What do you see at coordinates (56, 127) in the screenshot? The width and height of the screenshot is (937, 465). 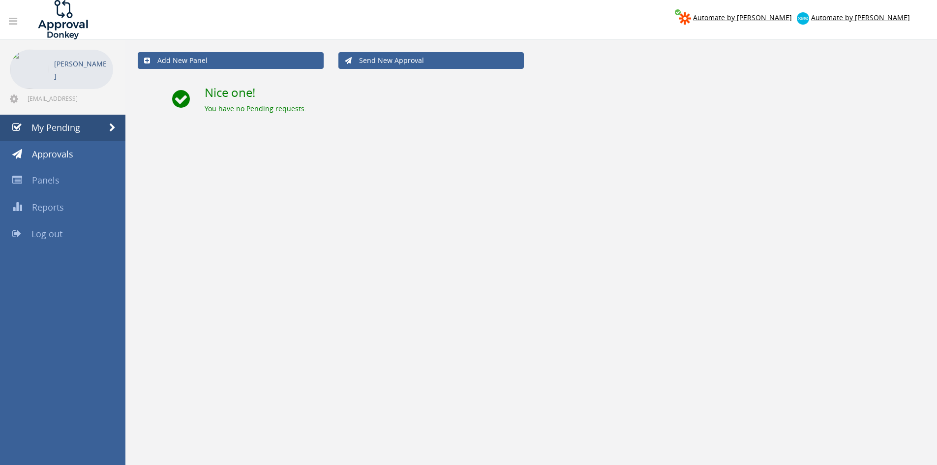 I see `span: My Pending` at bounding box center [56, 127].